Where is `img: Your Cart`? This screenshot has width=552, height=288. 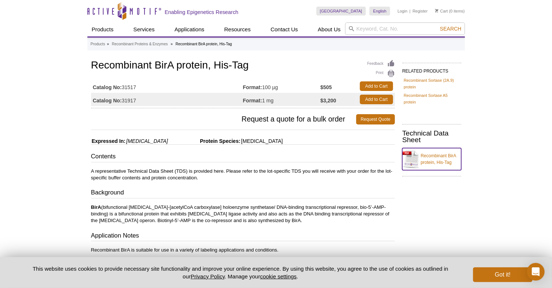 img: Your Cart is located at coordinates (437, 11).